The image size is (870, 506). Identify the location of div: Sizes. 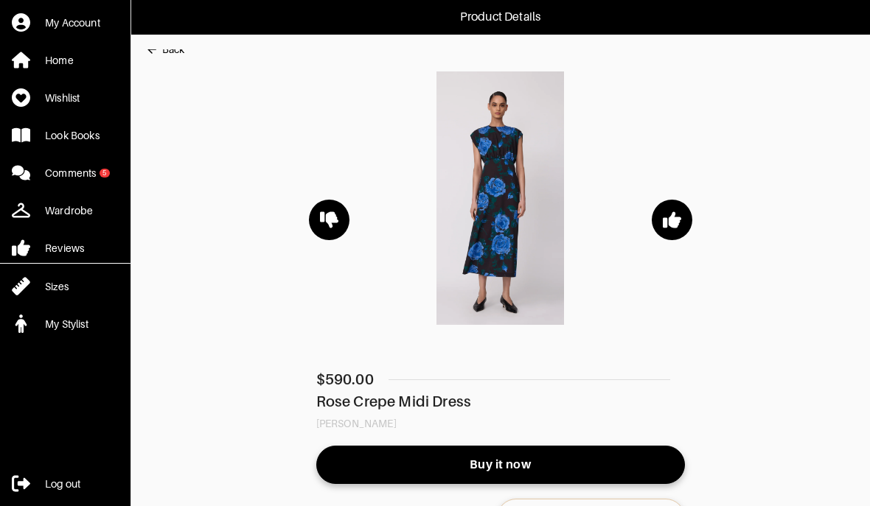
(57, 287).